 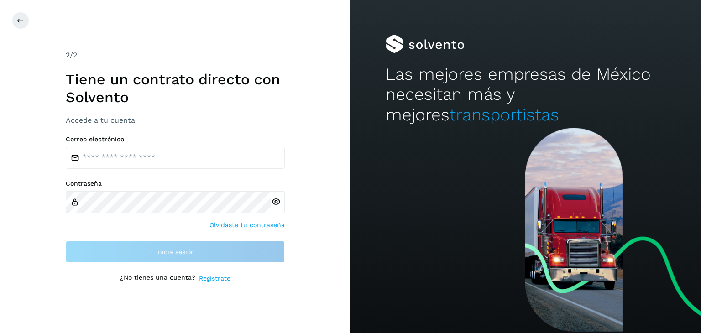 I want to click on h1: Tiene un contrato directo con Solvento, so click(x=175, y=88).